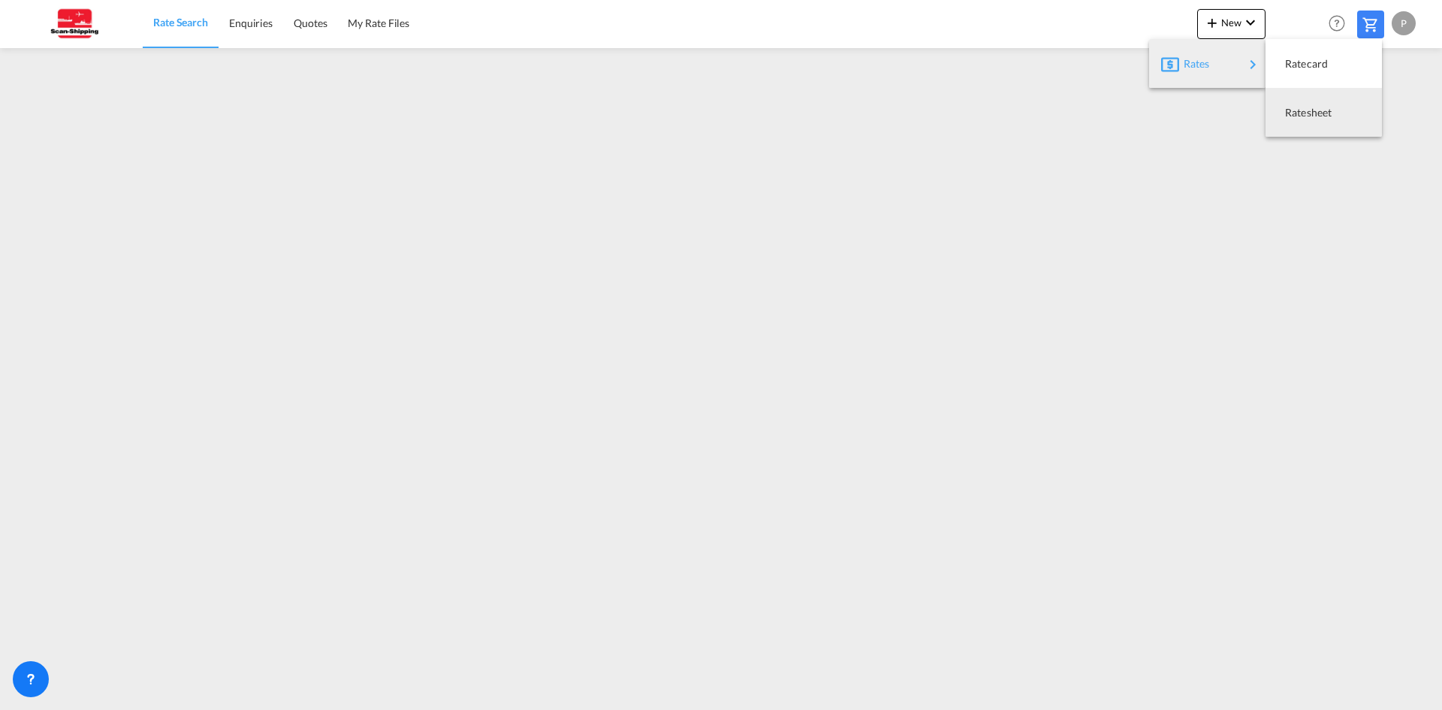  Describe the element at coordinates (1323, 113) in the screenshot. I see `div: Ratesheet` at that location.